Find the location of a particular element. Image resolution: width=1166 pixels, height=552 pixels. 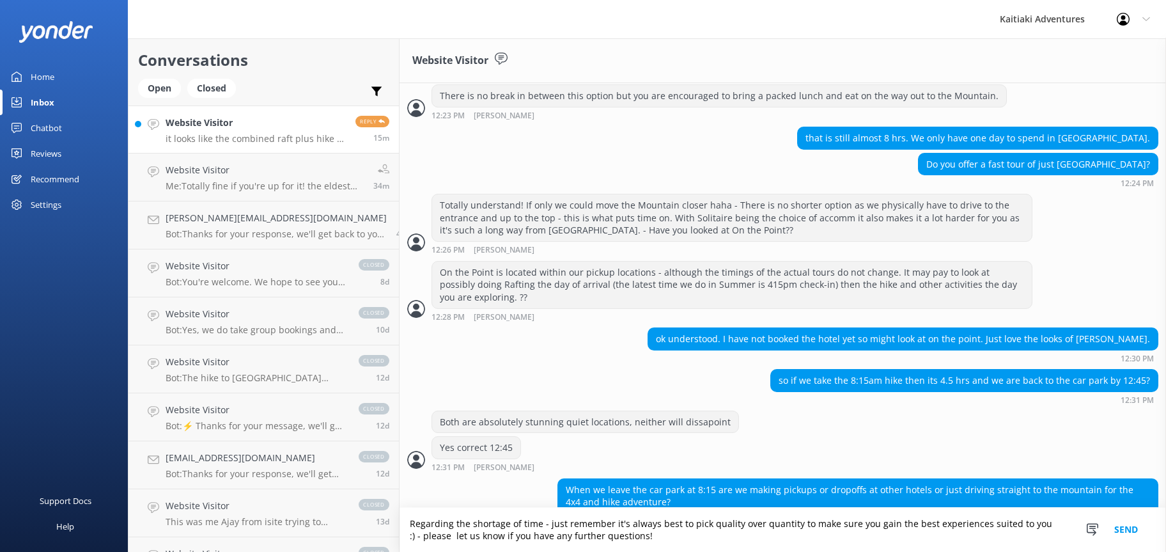

a: Open is located at coordinates (162, 88).